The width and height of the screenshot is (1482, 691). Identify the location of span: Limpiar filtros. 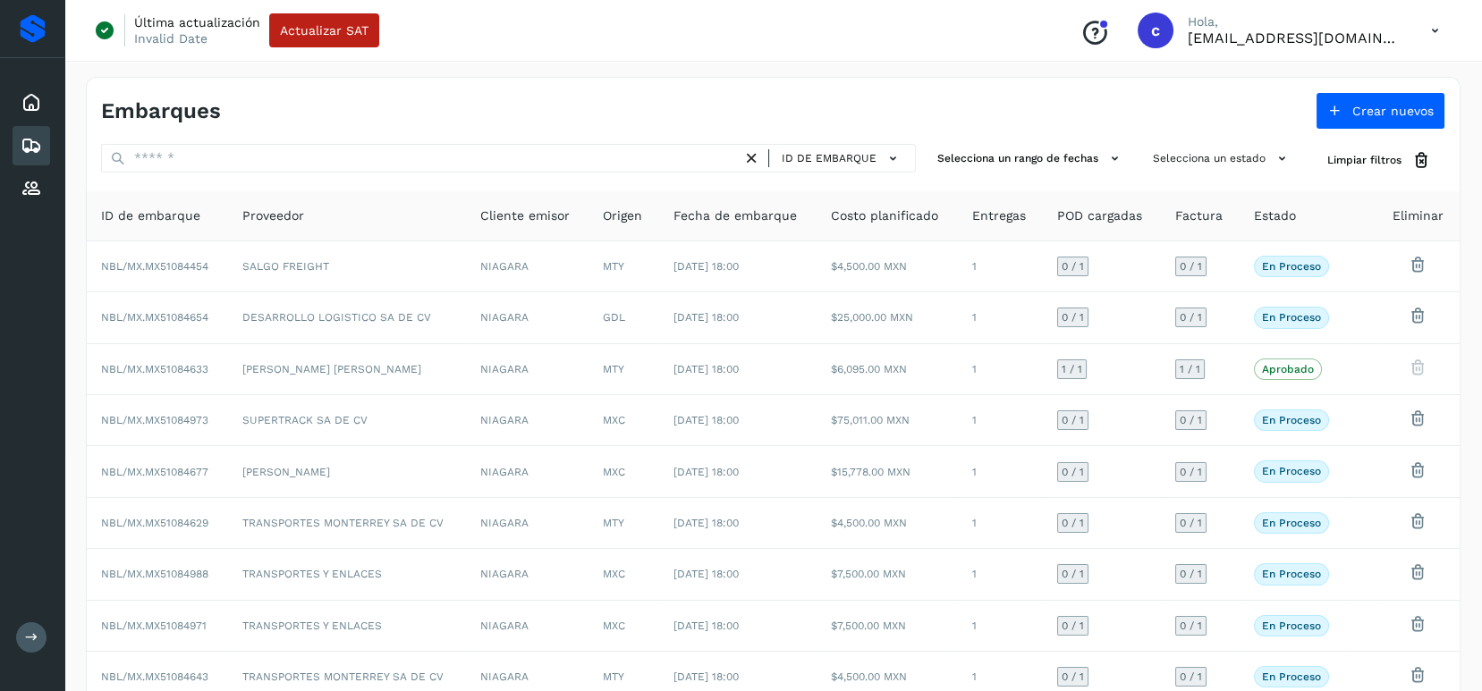
(1364, 160).